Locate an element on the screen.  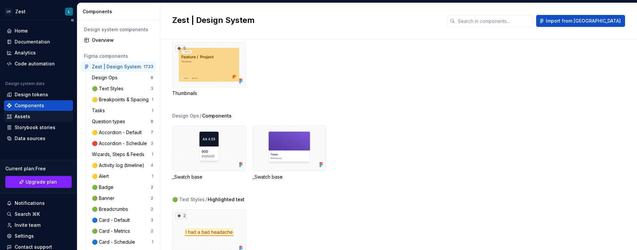
div: 7 is located at coordinates (152, 132).